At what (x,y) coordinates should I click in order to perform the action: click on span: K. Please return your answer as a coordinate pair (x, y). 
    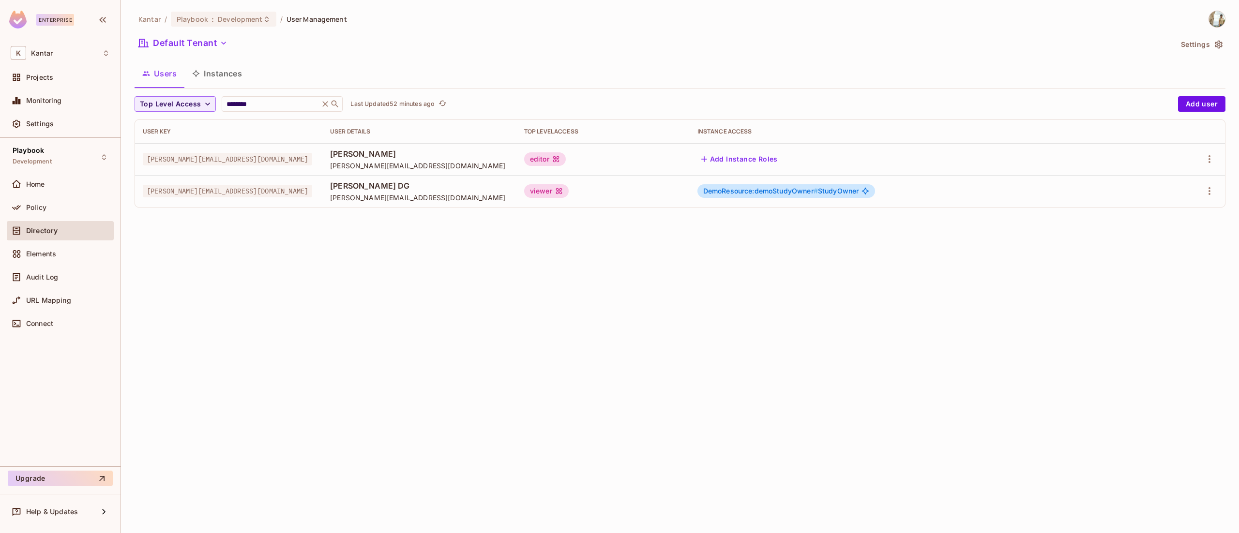
    Looking at the image, I should click on (18, 53).